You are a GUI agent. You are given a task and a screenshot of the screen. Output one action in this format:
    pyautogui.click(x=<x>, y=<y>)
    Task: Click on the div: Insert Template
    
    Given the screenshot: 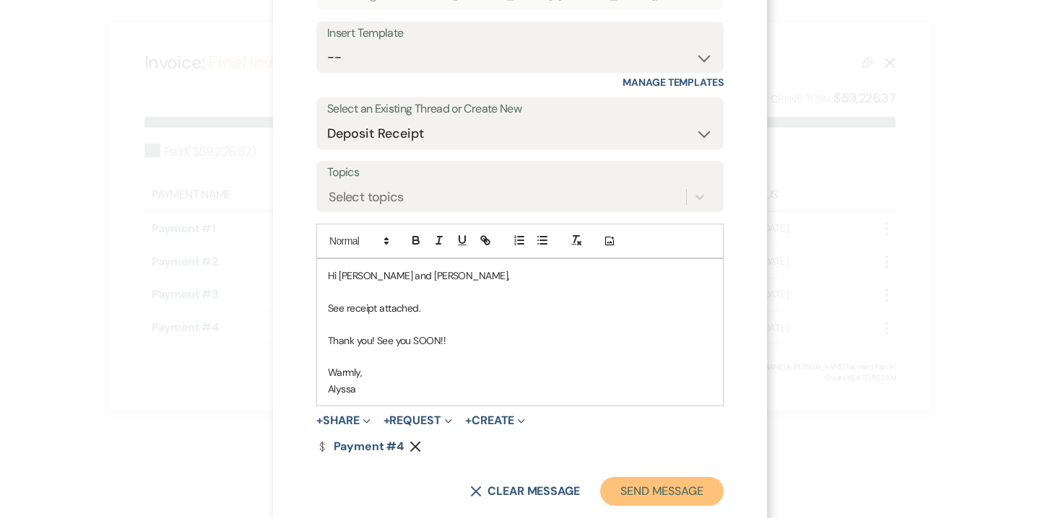 What is the action you would take?
    pyautogui.click(x=520, y=33)
    